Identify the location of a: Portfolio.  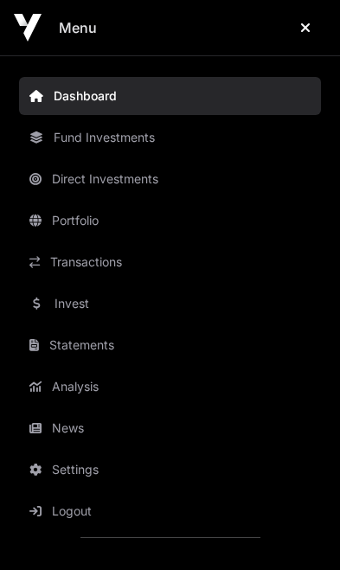
(170, 221).